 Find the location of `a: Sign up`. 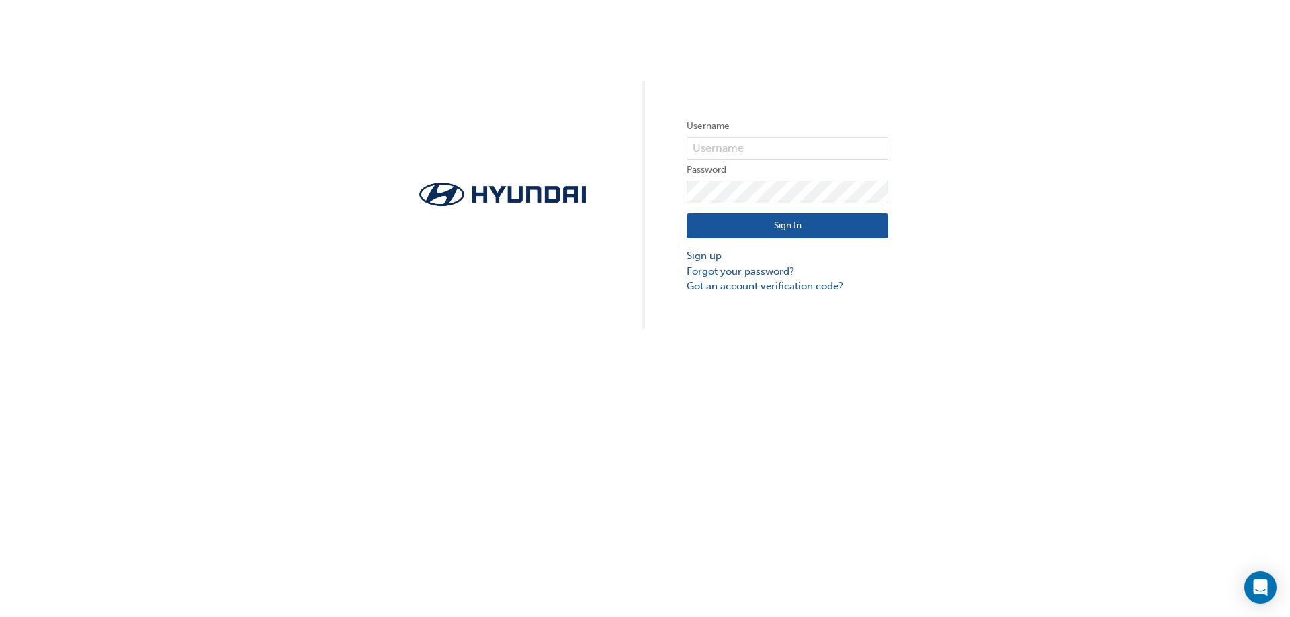

a: Sign up is located at coordinates (787, 256).